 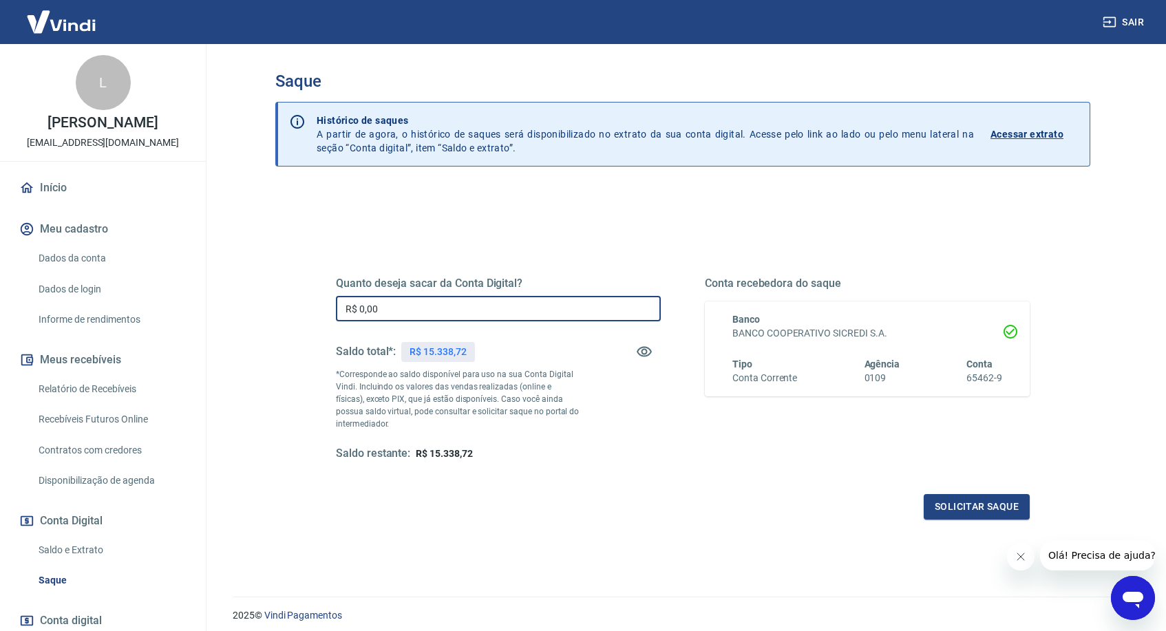 What do you see at coordinates (71, 621) in the screenshot?
I see `span: Conta digital` at bounding box center [71, 621].